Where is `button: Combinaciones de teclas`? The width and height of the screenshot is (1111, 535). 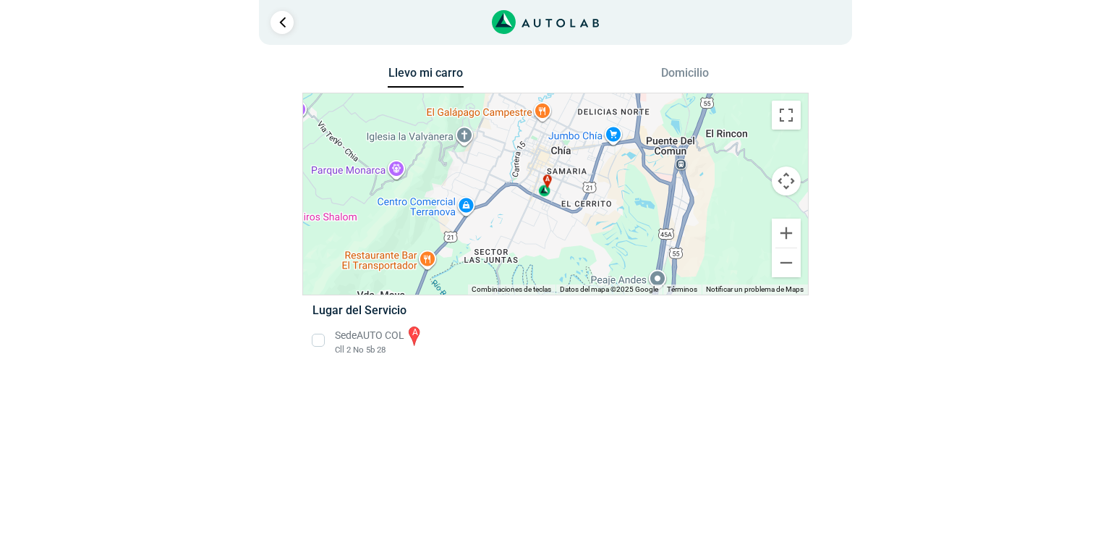
button: Combinaciones de teclas is located at coordinates (512, 289).